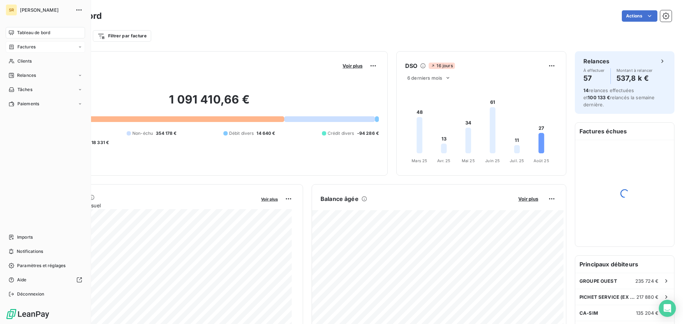 The width and height of the screenshot is (683, 324). What do you see at coordinates (492, 161) in the screenshot?
I see `tspan: Juin 25` at bounding box center [492, 161].